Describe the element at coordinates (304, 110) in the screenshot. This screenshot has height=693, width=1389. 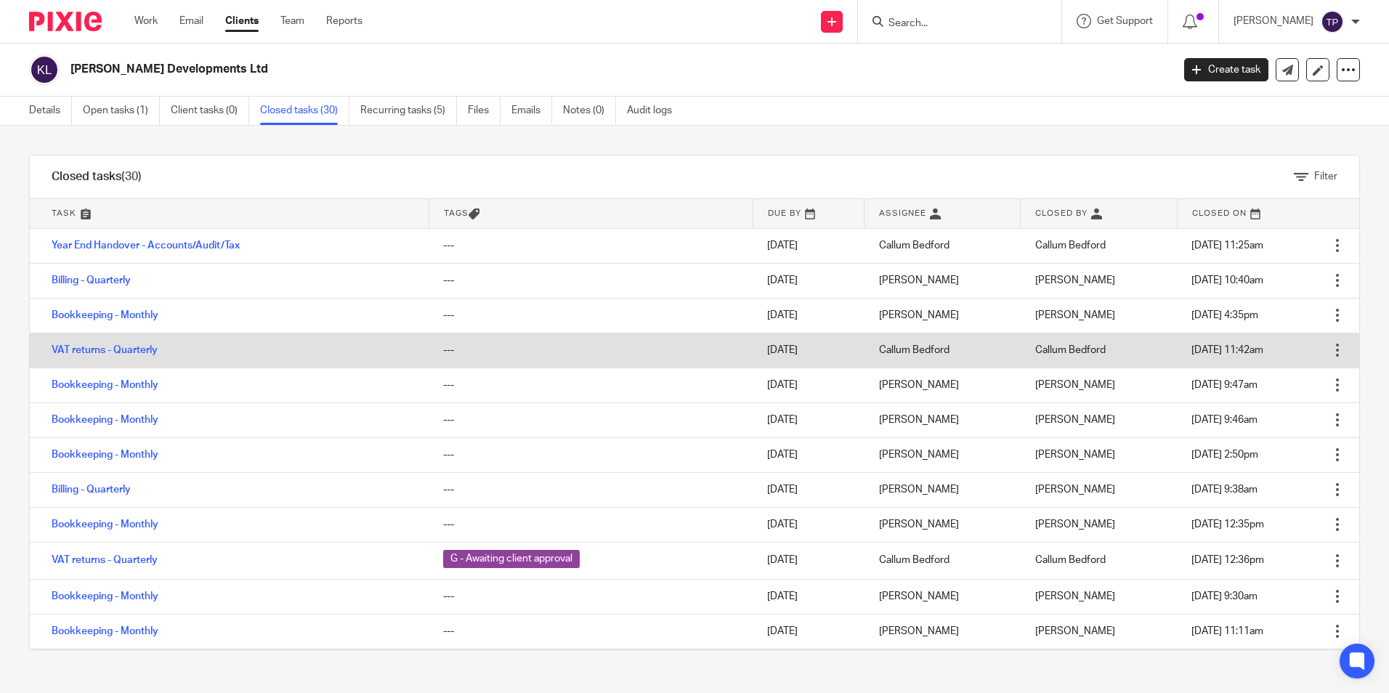
I see `a: Closed tasks (30)` at that location.